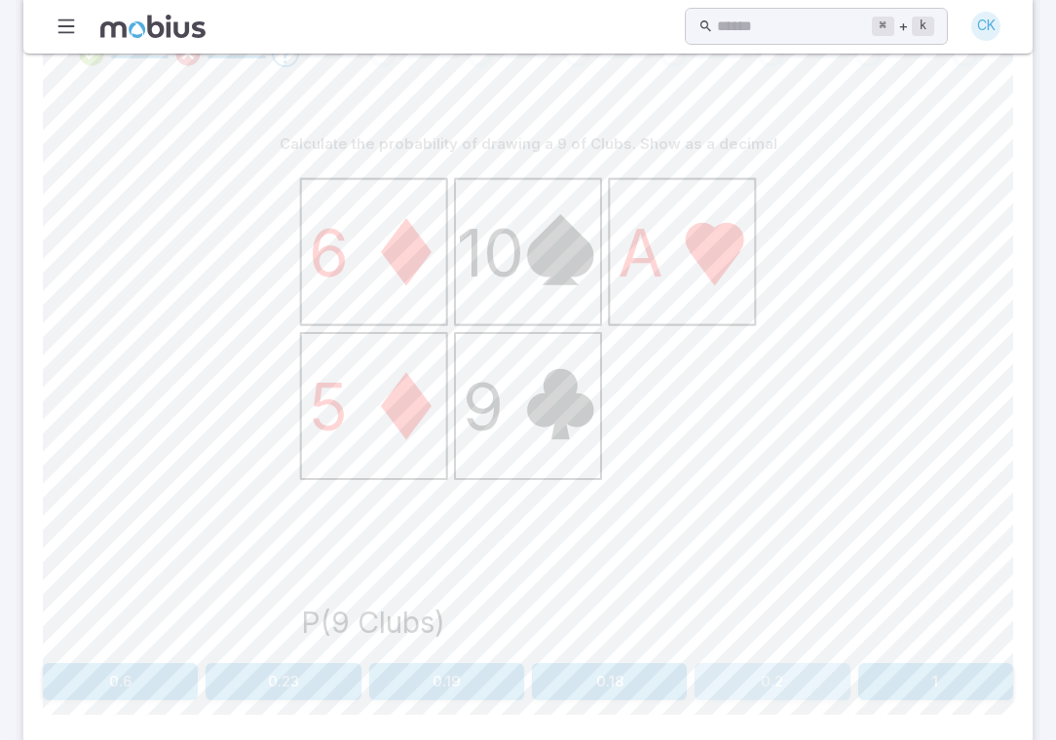 Image resolution: width=1056 pixels, height=740 pixels. What do you see at coordinates (373, 623) in the screenshot?
I see `text: P(9 Clubs)` at bounding box center [373, 623].